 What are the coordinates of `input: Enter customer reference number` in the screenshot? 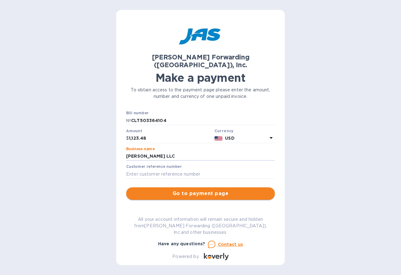 It's located at (201, 174).